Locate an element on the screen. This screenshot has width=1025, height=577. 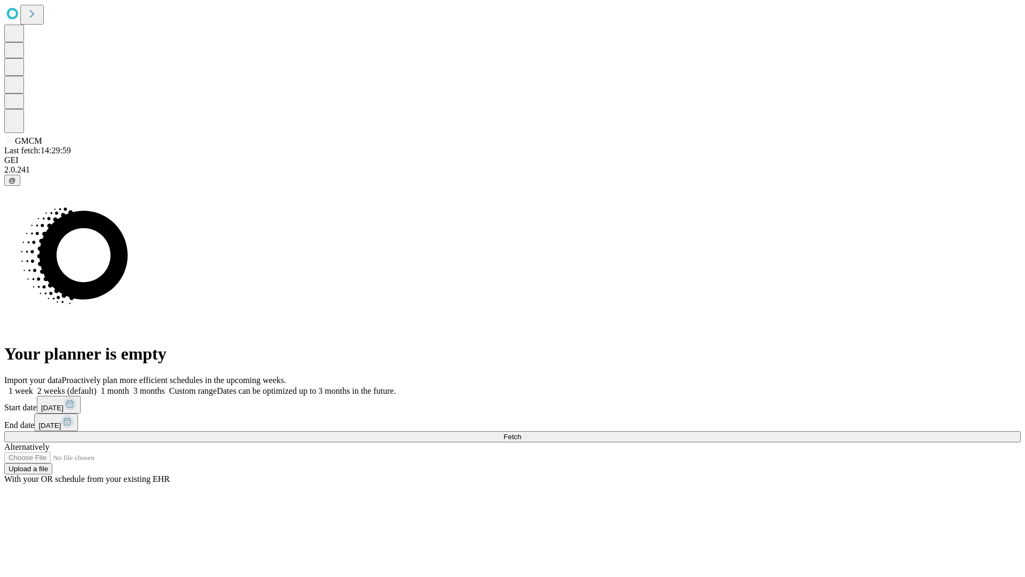
span: 1 month is located at coordinates (115, 390).